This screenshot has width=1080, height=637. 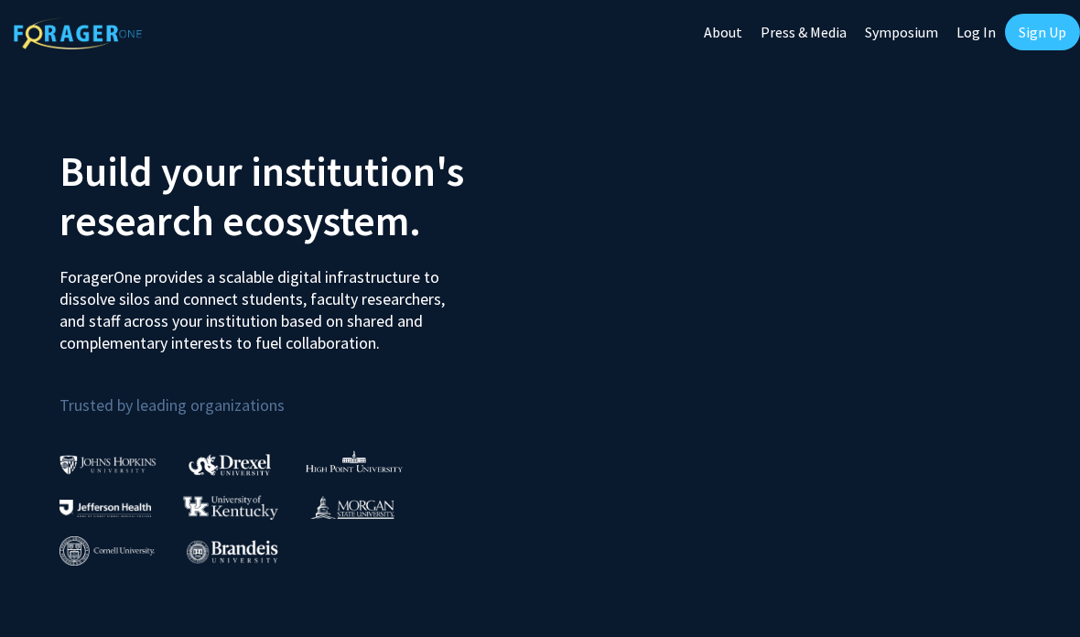 I want to click on p: Trusted by leading organizations, so click(x=293, y=394).